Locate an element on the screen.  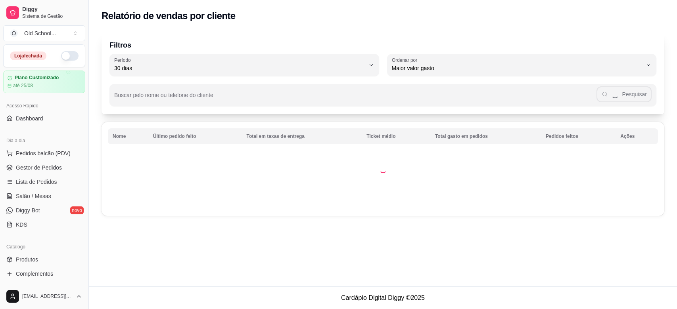
span: Complementos is located at coordinates (35, 274).